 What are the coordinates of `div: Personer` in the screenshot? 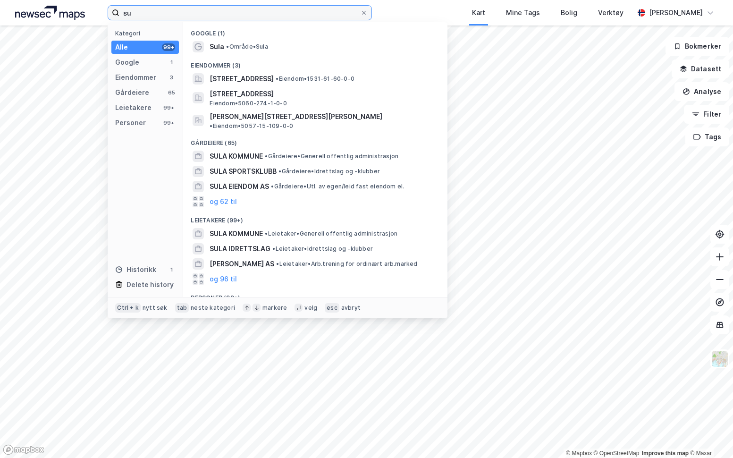 It's located at (130, 123).